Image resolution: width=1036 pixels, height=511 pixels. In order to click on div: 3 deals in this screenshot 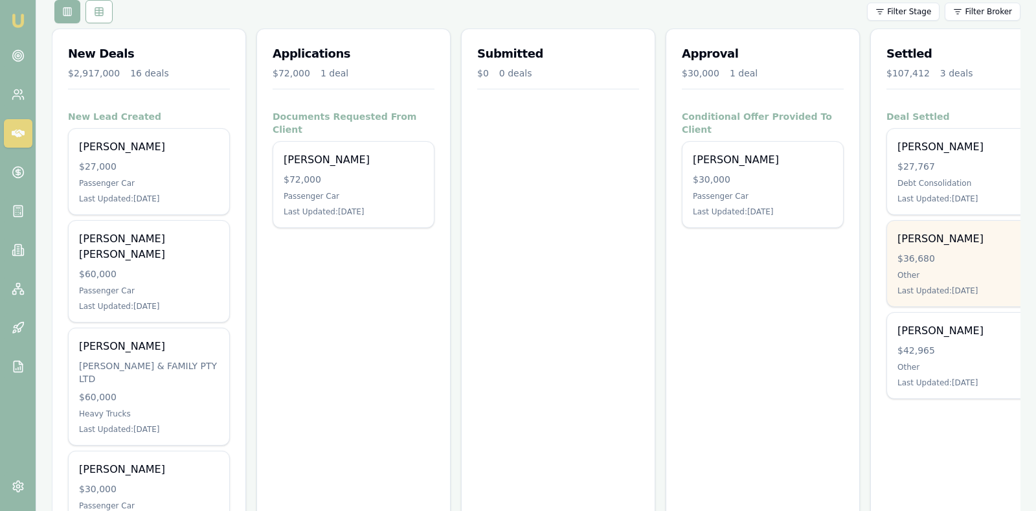, I will do `click(956, 73)`.